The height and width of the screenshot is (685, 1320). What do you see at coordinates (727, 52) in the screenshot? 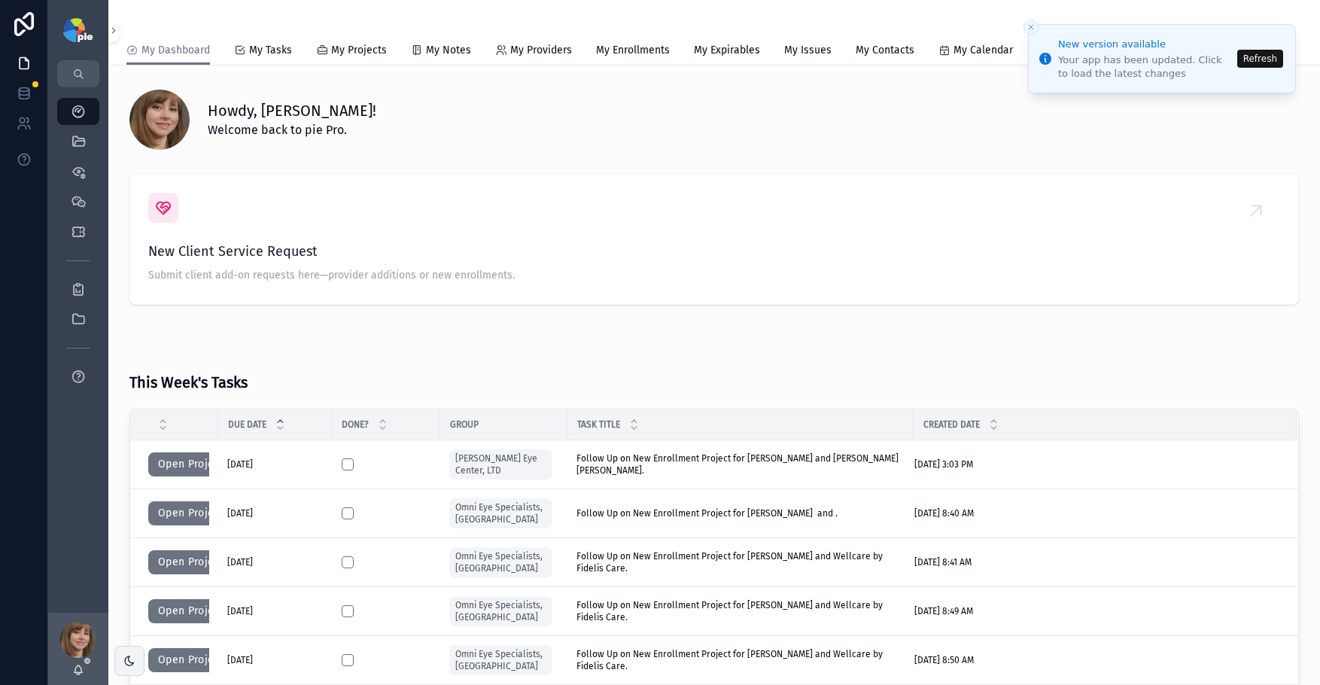
I see `a: My Expirables` at bounding box center [727, 52].